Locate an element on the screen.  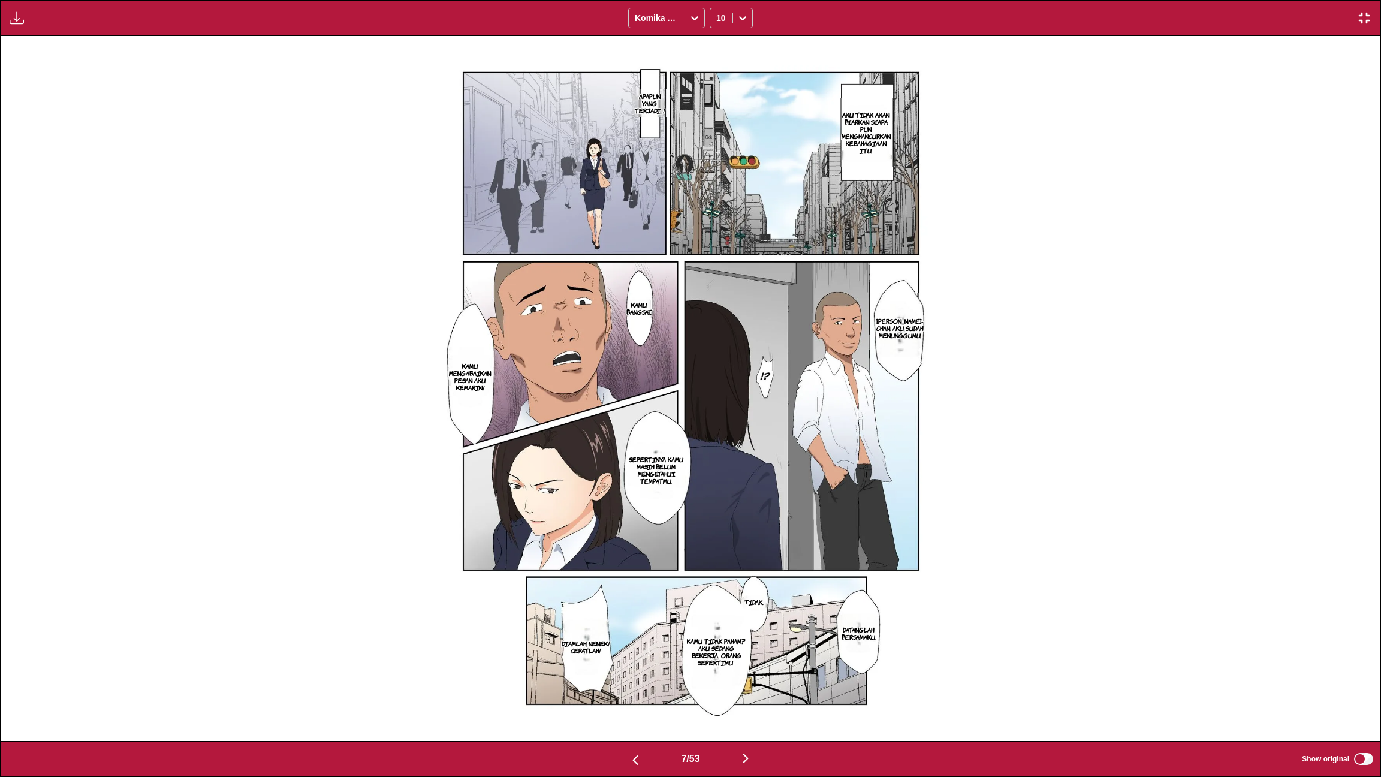
img: Next page is located at coordinates (745, 758).